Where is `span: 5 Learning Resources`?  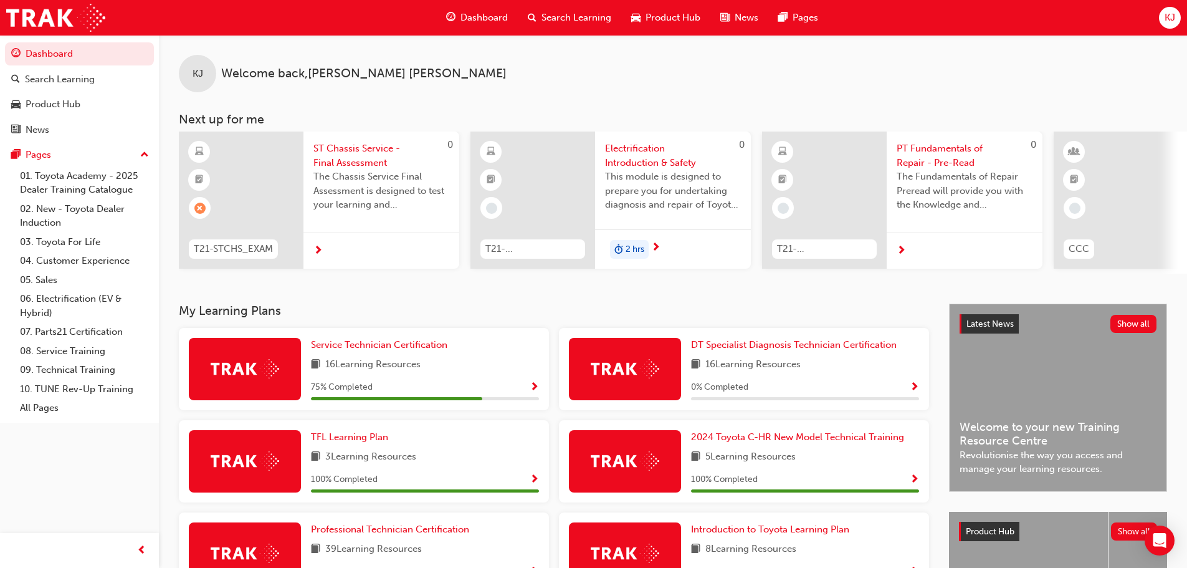 span: 5 Learning Resources is located at coordinates (750, 457).